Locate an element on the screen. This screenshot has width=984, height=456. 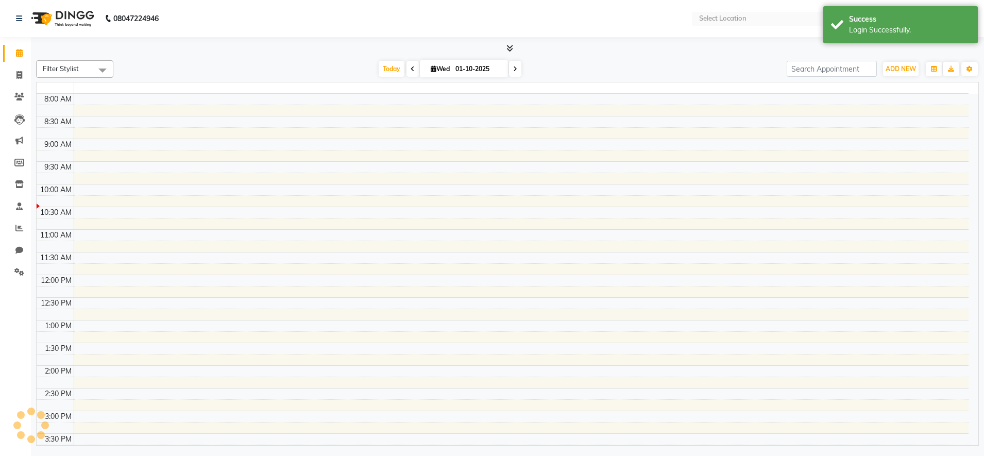
div: 3:00 PM is located at coordinates (58, 416).